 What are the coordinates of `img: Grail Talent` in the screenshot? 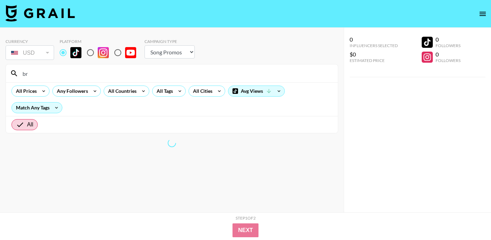 It's located at (40, 13).